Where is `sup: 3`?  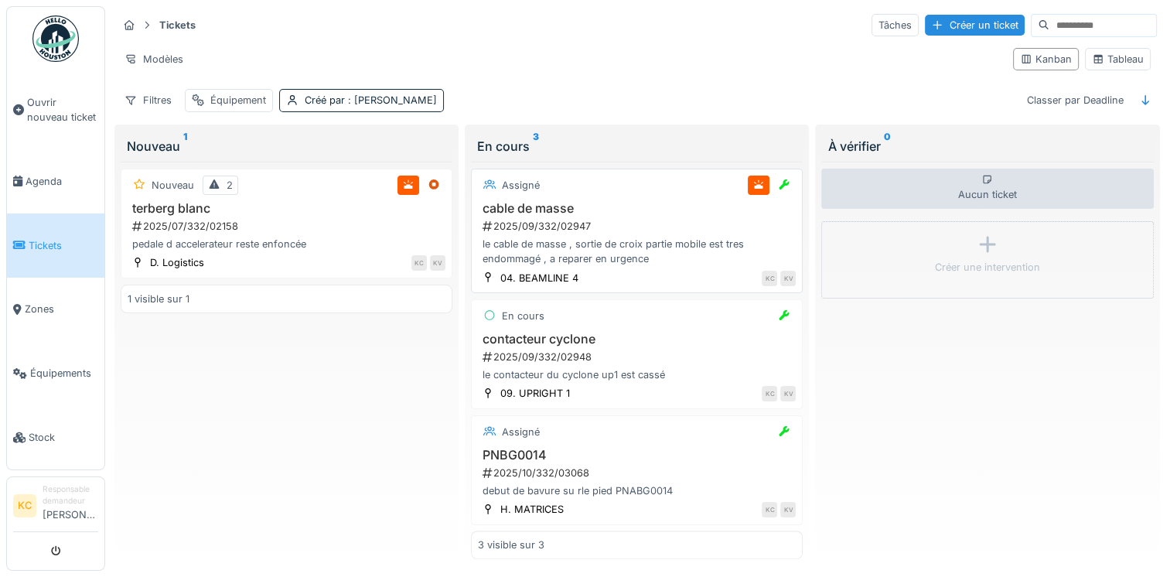 sup: 3 is located at coordinates (536, 146).